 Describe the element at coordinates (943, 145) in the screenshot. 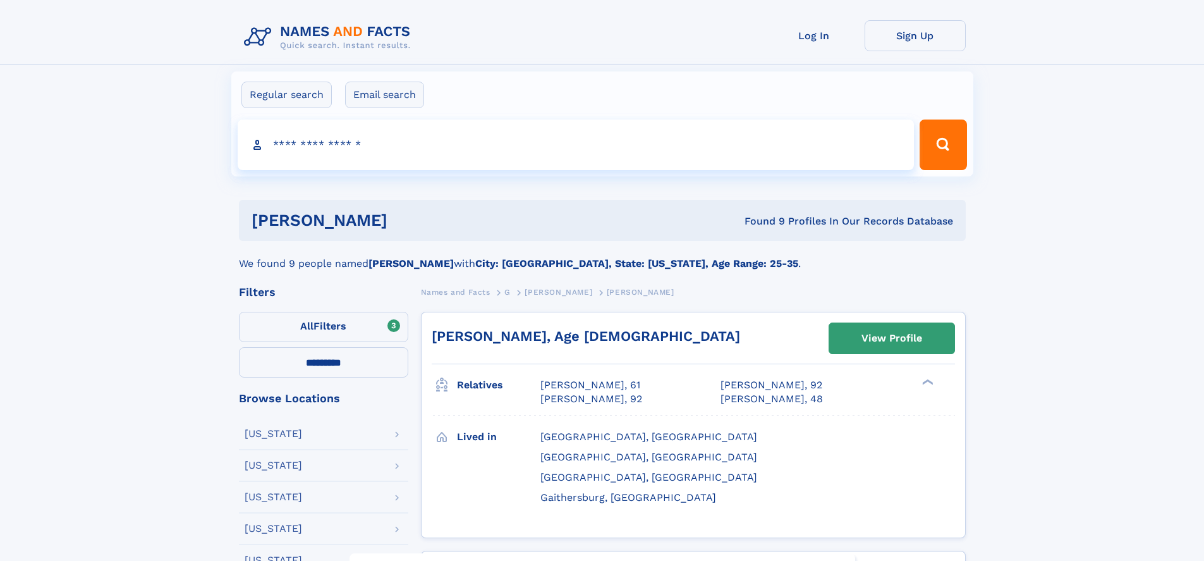

I see `button: Search Button` at that location.